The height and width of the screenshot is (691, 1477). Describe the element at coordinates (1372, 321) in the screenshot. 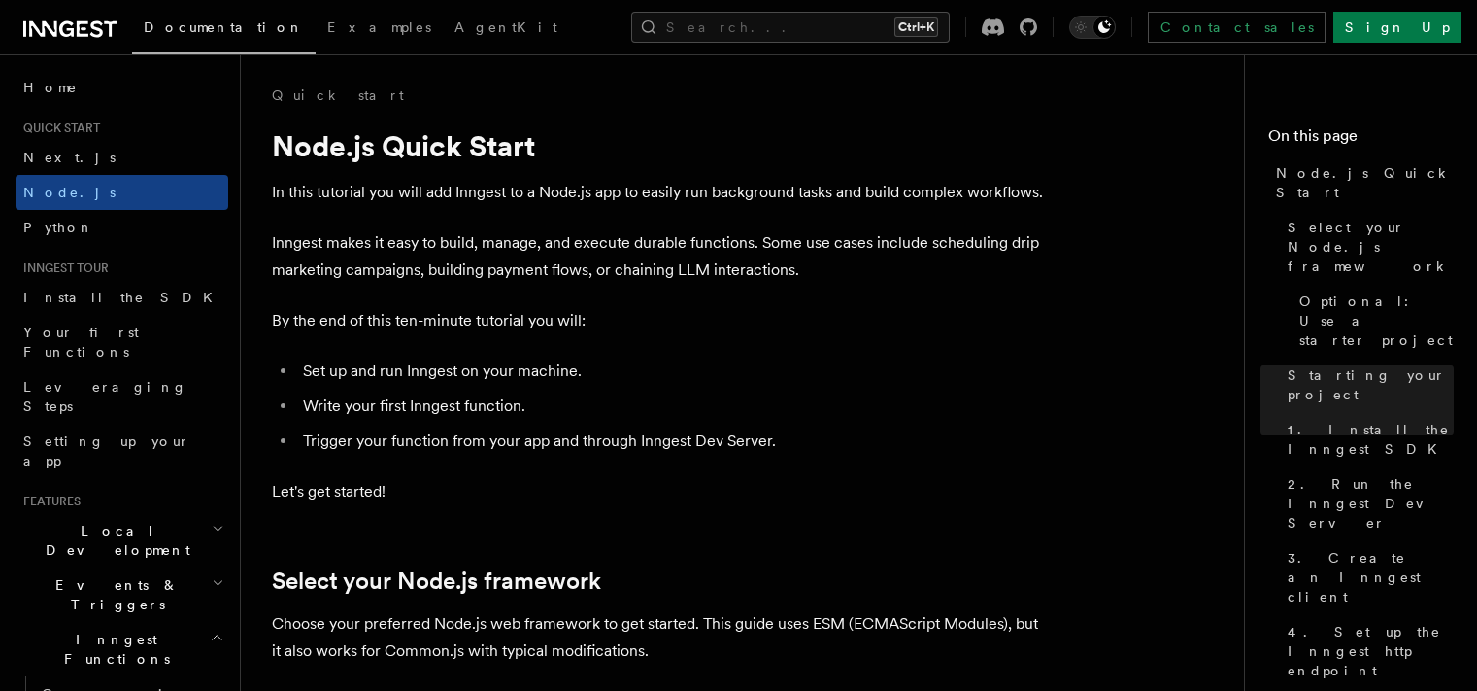

I see `a: Optional: Use a starter project` at that location.